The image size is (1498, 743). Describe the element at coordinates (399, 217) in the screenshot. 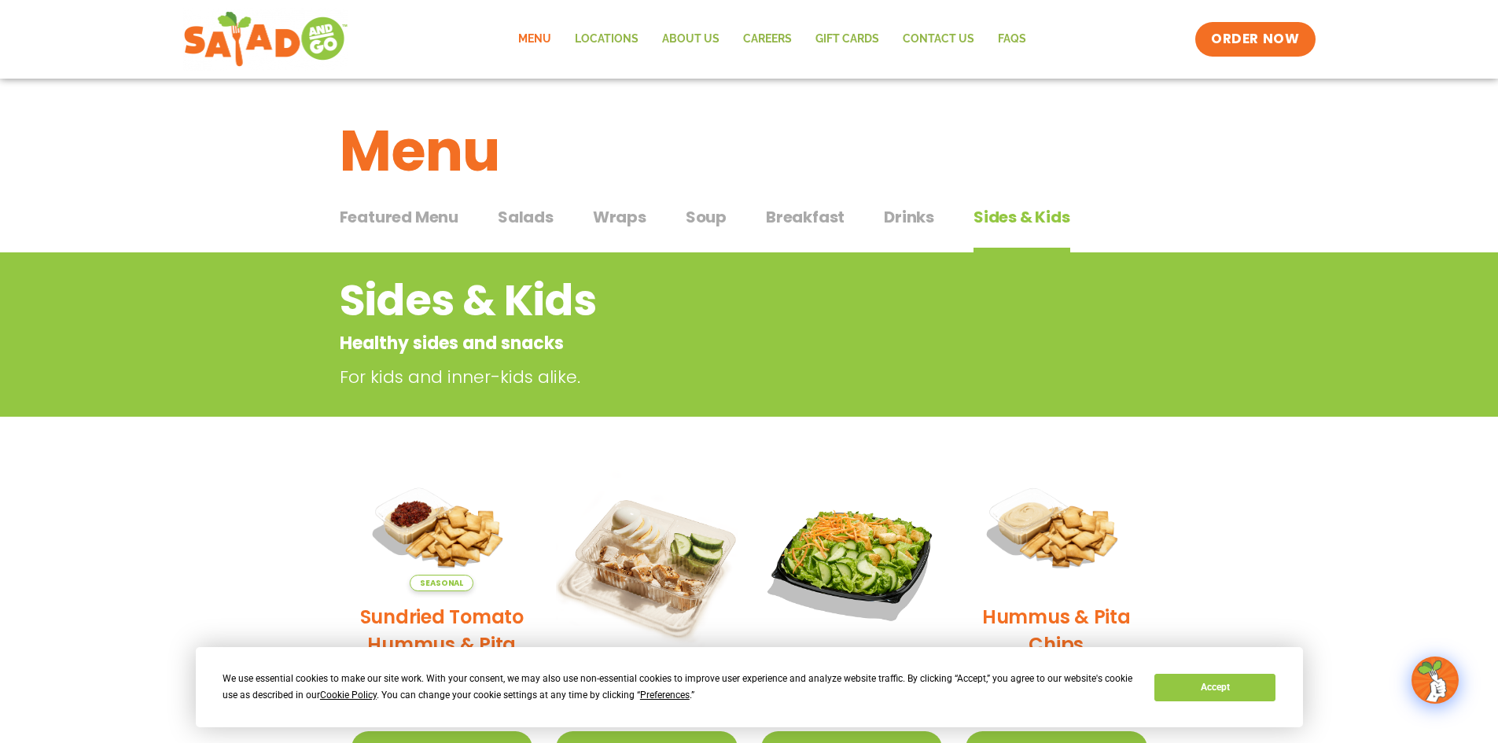

I see `span: Featured Menu` at that location.